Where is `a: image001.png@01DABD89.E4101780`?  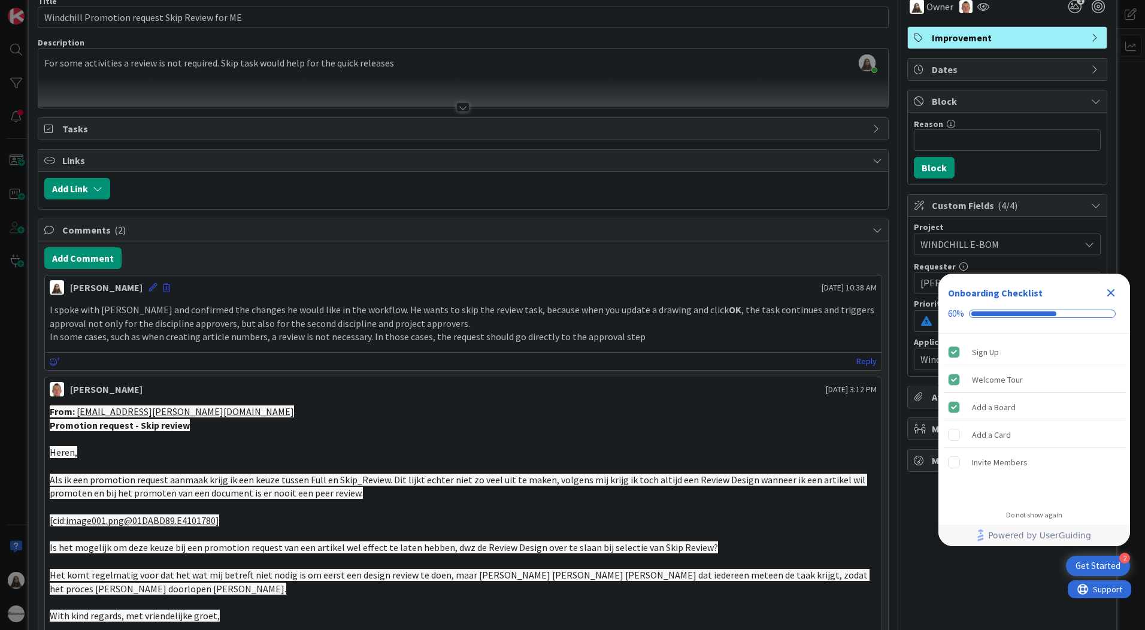 a: image001.png@01DABD89.E4101780 is located at coordinates (141, 520).